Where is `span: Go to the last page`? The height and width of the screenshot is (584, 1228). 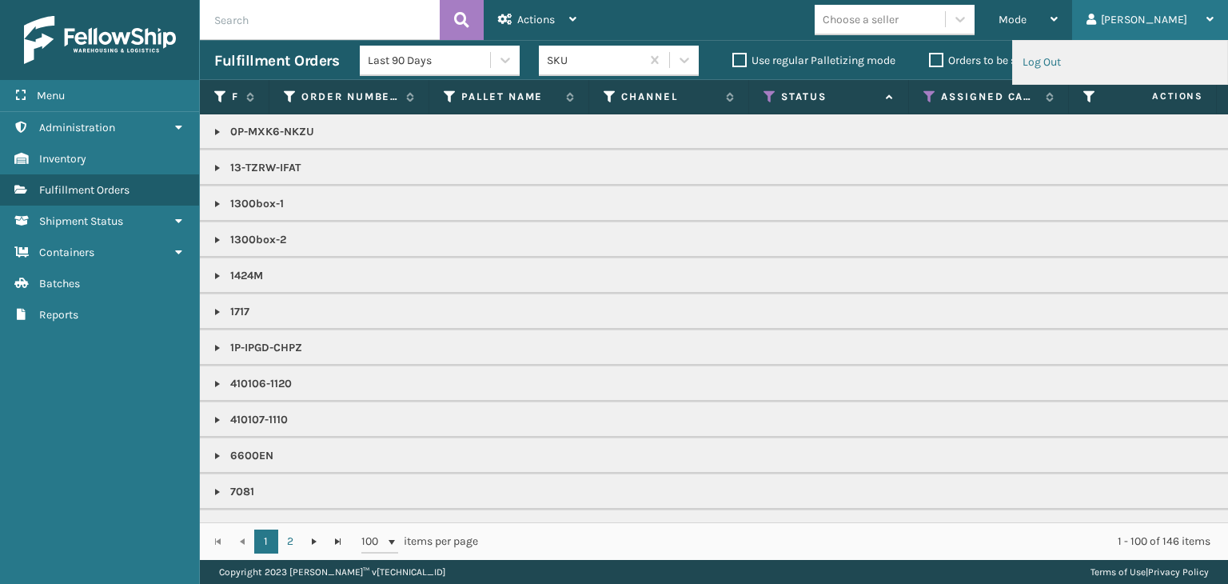
span: Go to the last page is located at coordinates (338, 541).